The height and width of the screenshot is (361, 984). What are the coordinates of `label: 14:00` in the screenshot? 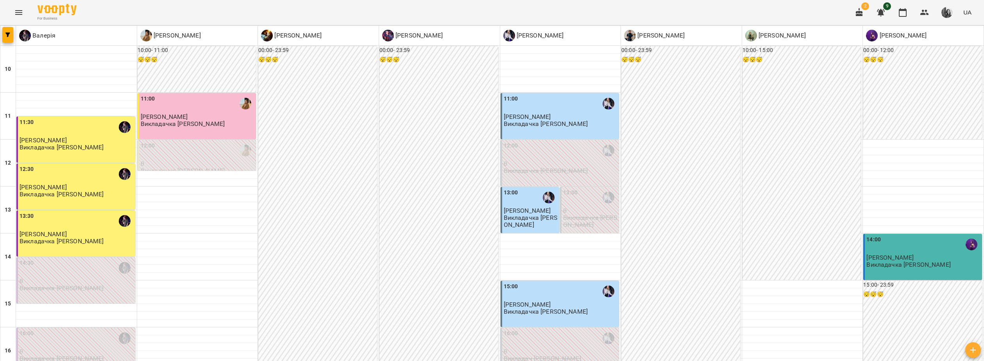 It's located at (873, 240).